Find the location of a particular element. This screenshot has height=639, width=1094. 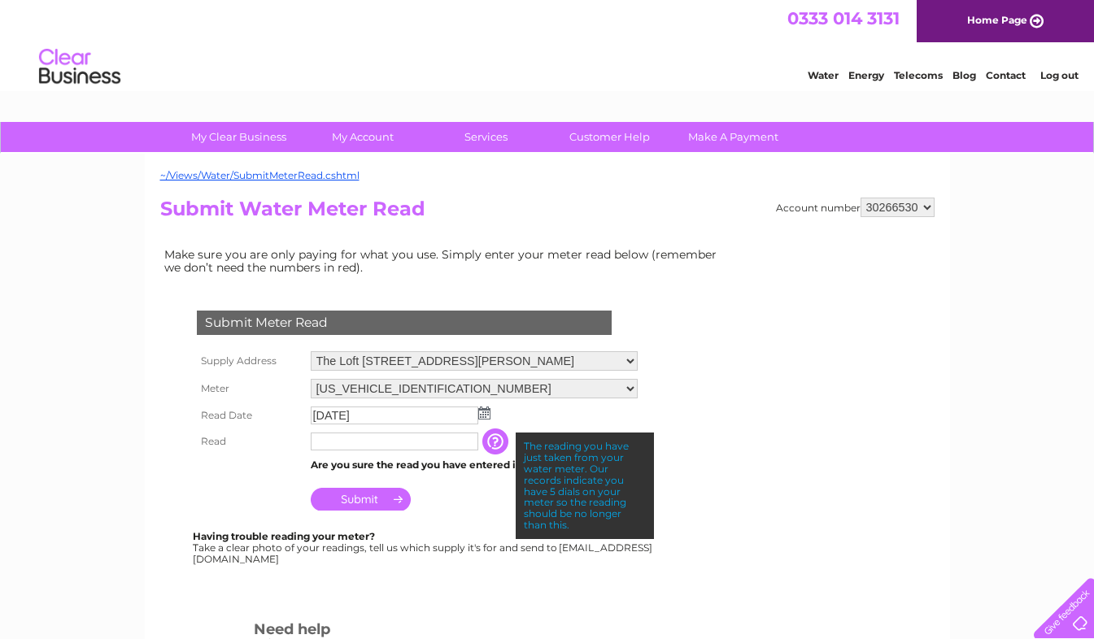

h2: Submit Water Meter Read is located at coordinates (547, 213).